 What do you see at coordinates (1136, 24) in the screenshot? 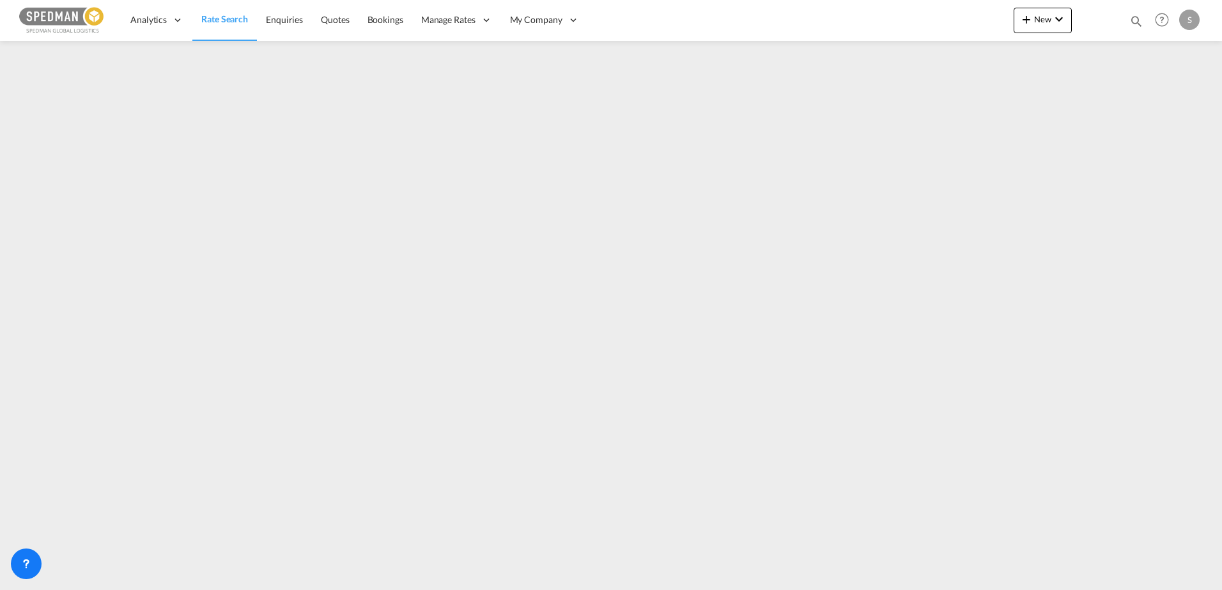
I see `div: icon-magnify` at bounding box center [1136, 24].